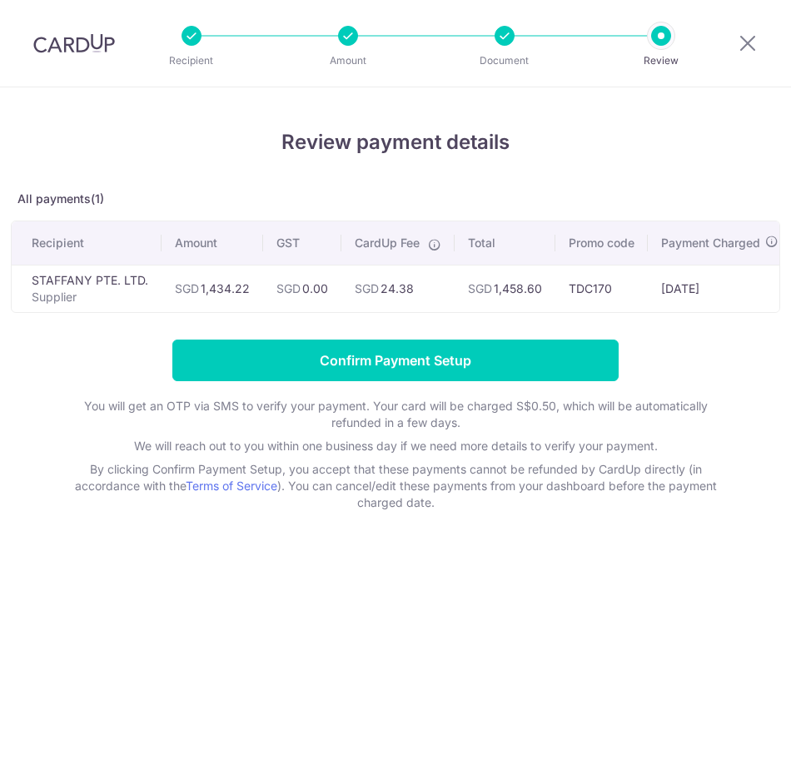  I want to click on input: Confirm Payment Setup, so click(396, 361).